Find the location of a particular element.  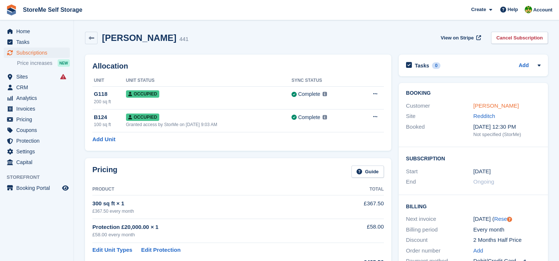

div: £58.00 every month is located at coordinates (211, 235).